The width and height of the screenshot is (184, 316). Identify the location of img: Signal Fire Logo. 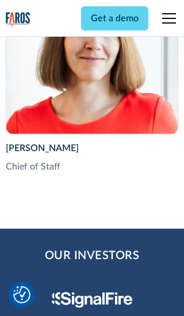
(92, 300).